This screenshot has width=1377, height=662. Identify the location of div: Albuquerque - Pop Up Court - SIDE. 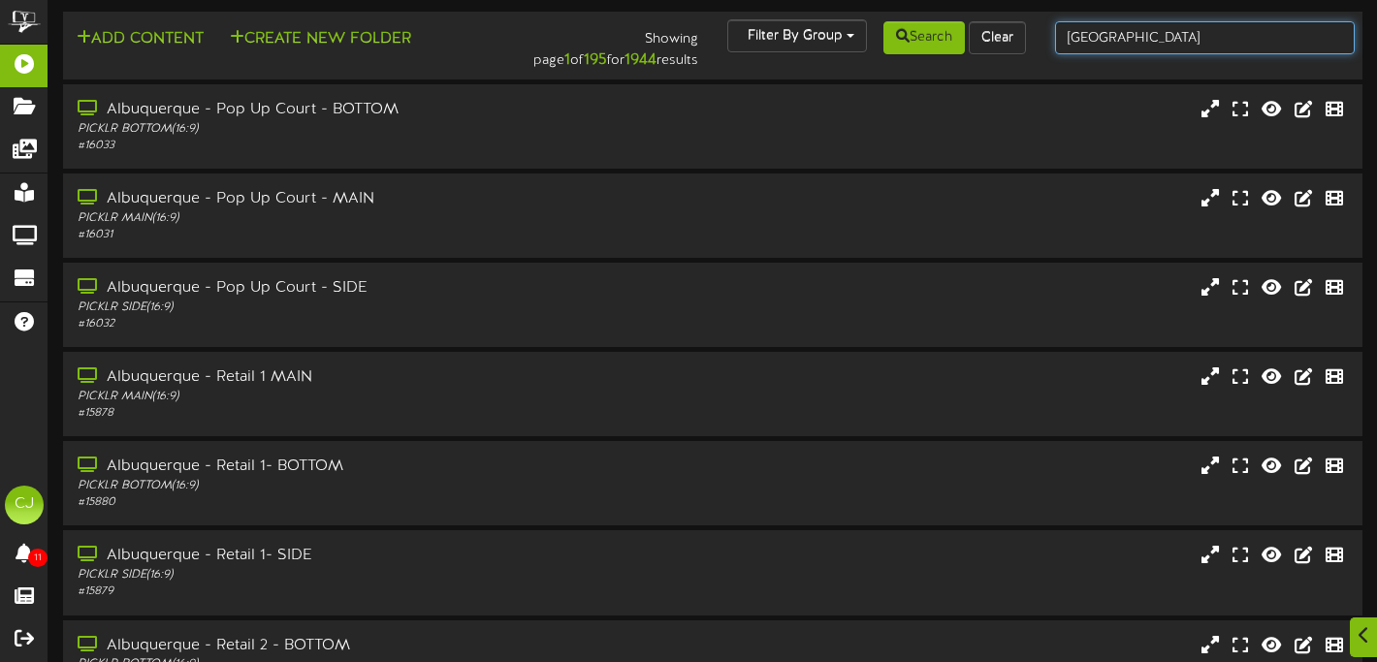
(334, 288).